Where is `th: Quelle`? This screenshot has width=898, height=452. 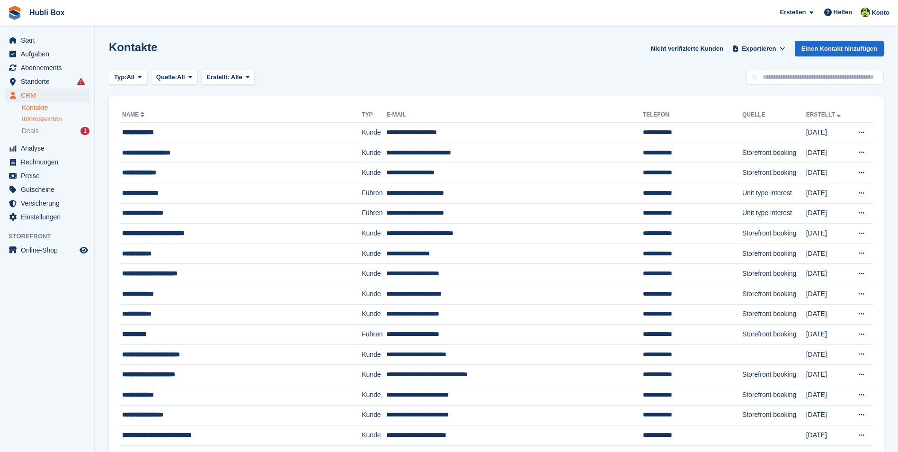
th: Quelle is located at coordinates (774, 115).